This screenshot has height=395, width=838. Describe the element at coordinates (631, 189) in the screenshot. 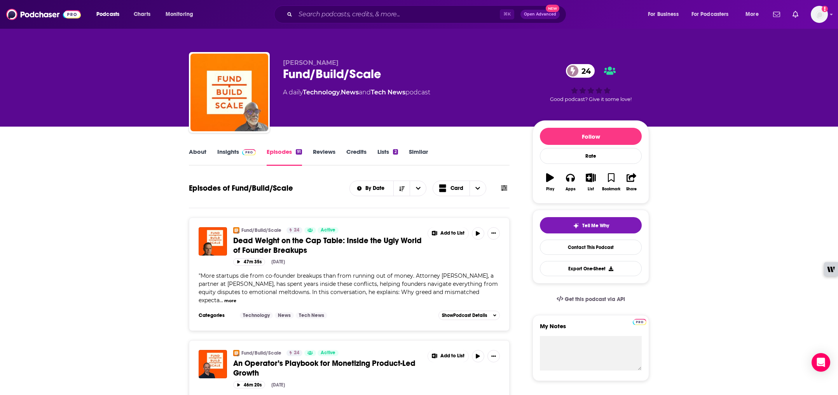

I see `div: Share` at that location.